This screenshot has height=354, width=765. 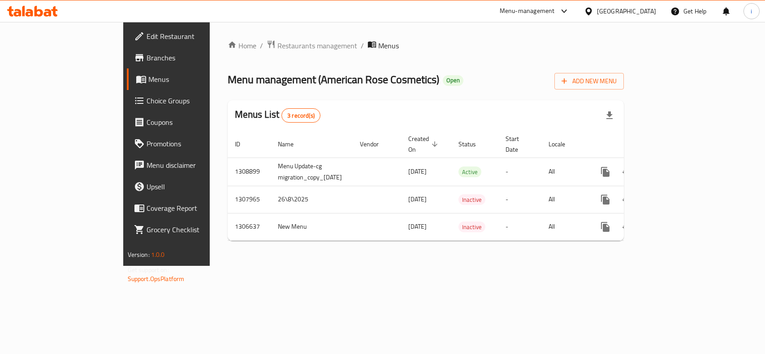 What do you see at coordinates (291, 144) in the screenshot?
I see `span: Name` at bounding box center [291, 144].